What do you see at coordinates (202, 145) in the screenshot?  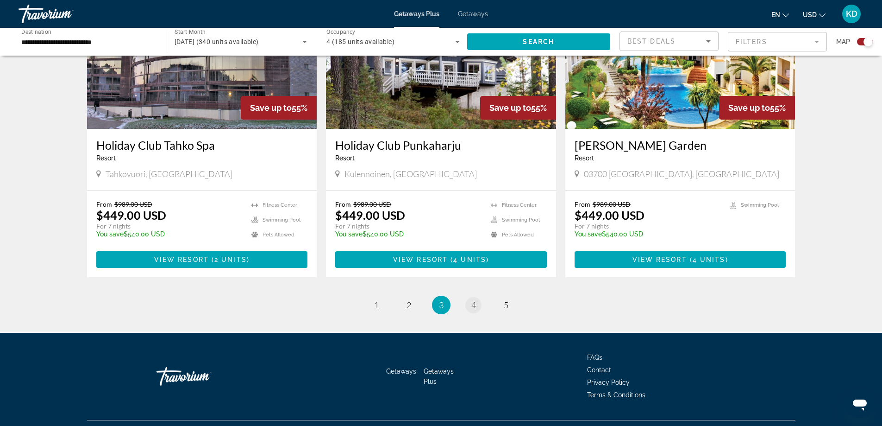 I see `a: Holiday Club Tahko Spa` at bounding box center [202, 145].